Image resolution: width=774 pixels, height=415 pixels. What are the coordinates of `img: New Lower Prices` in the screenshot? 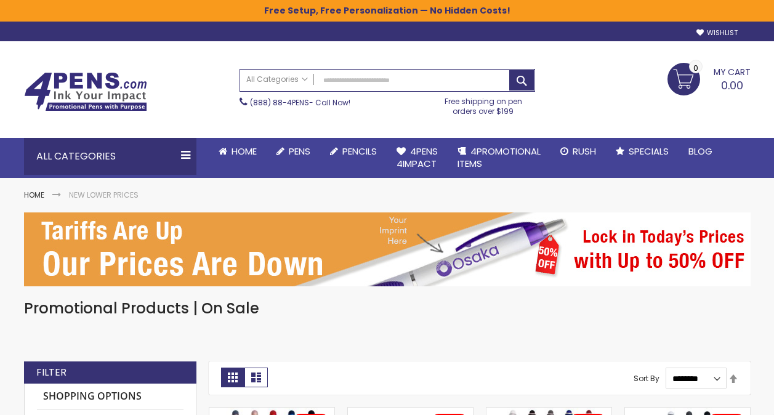 It's located at (387, 249).